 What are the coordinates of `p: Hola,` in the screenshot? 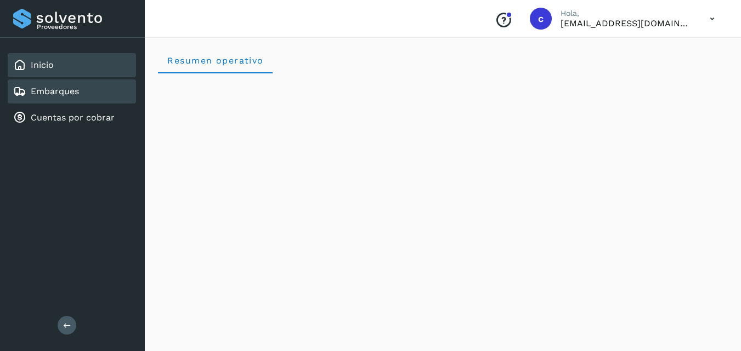 It's located at (626, 13).